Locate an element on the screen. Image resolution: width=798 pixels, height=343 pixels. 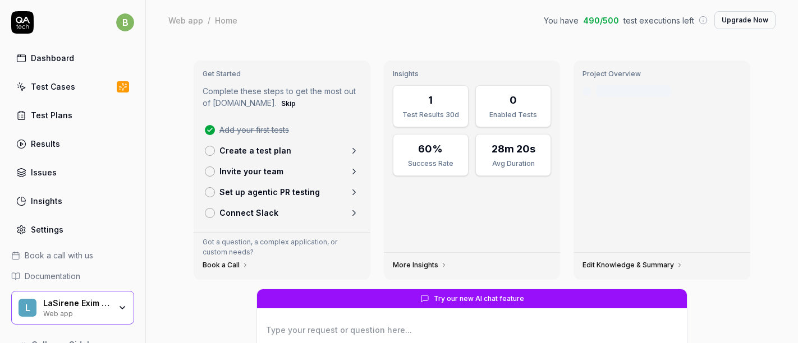
div: Success Rate is located at coordinates (430, 164).